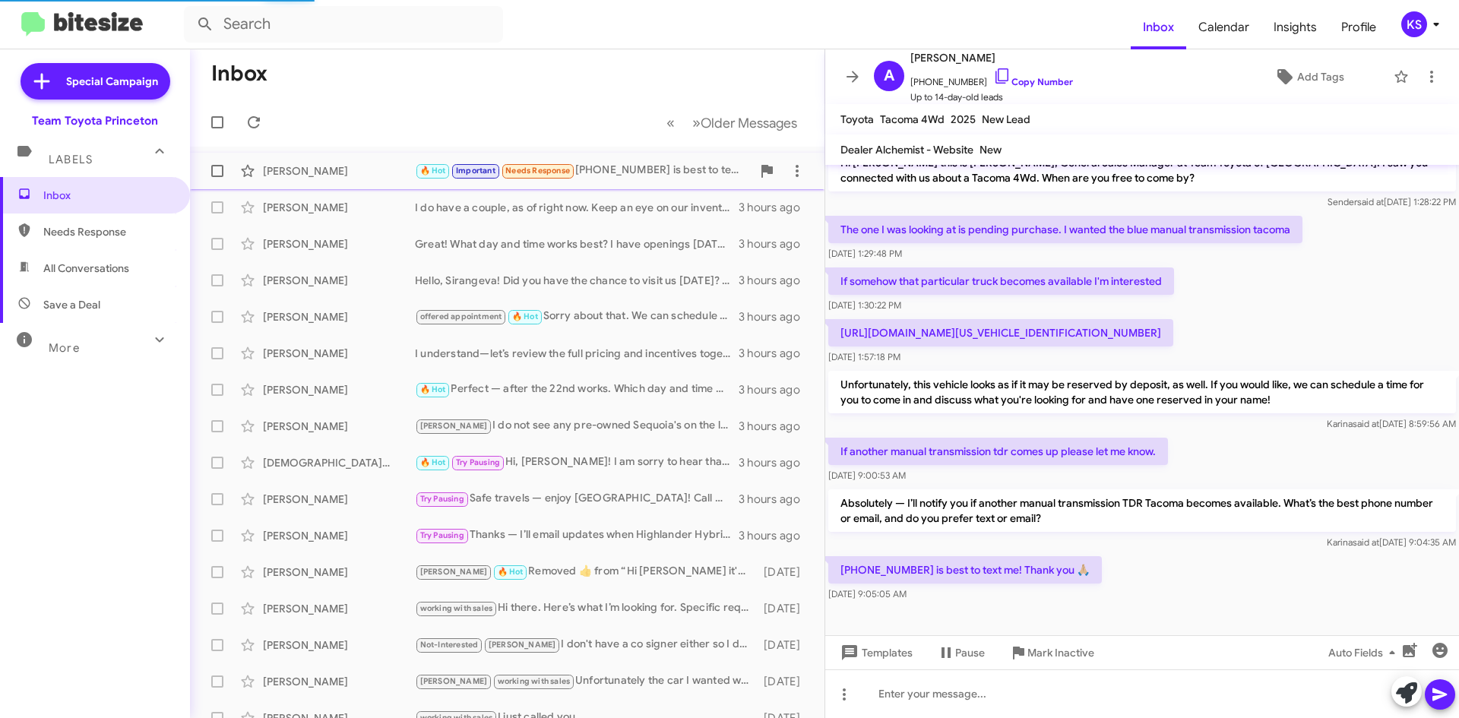 The height and width of the screenshot is (718, 1459). What do you see at coordinates (912, 119) in the screenshot?
I see `span: Tacoma 4Wd` at bounding box center [912, 119].